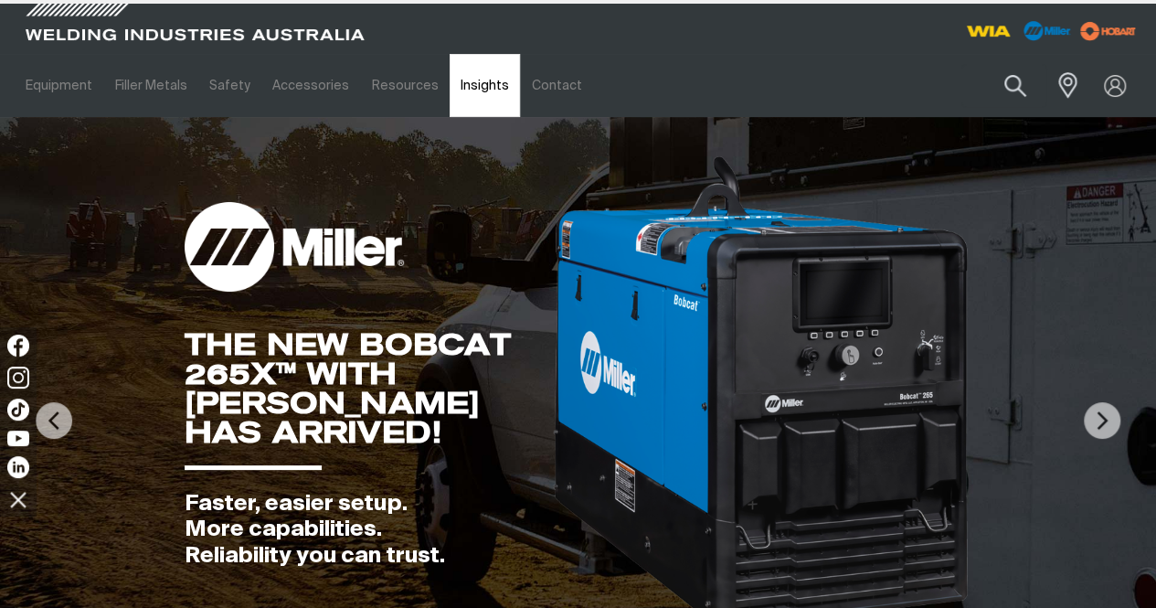  I want to click on button: Search products, so click(1016, 85).